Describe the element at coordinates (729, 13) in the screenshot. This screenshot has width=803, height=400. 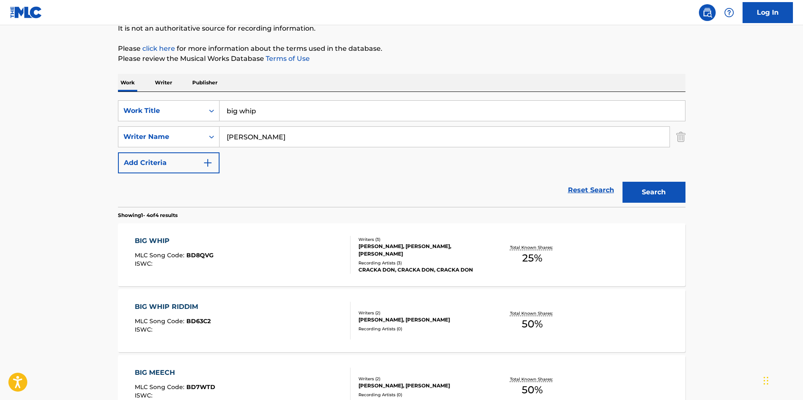
I see `div: Help` at that location.